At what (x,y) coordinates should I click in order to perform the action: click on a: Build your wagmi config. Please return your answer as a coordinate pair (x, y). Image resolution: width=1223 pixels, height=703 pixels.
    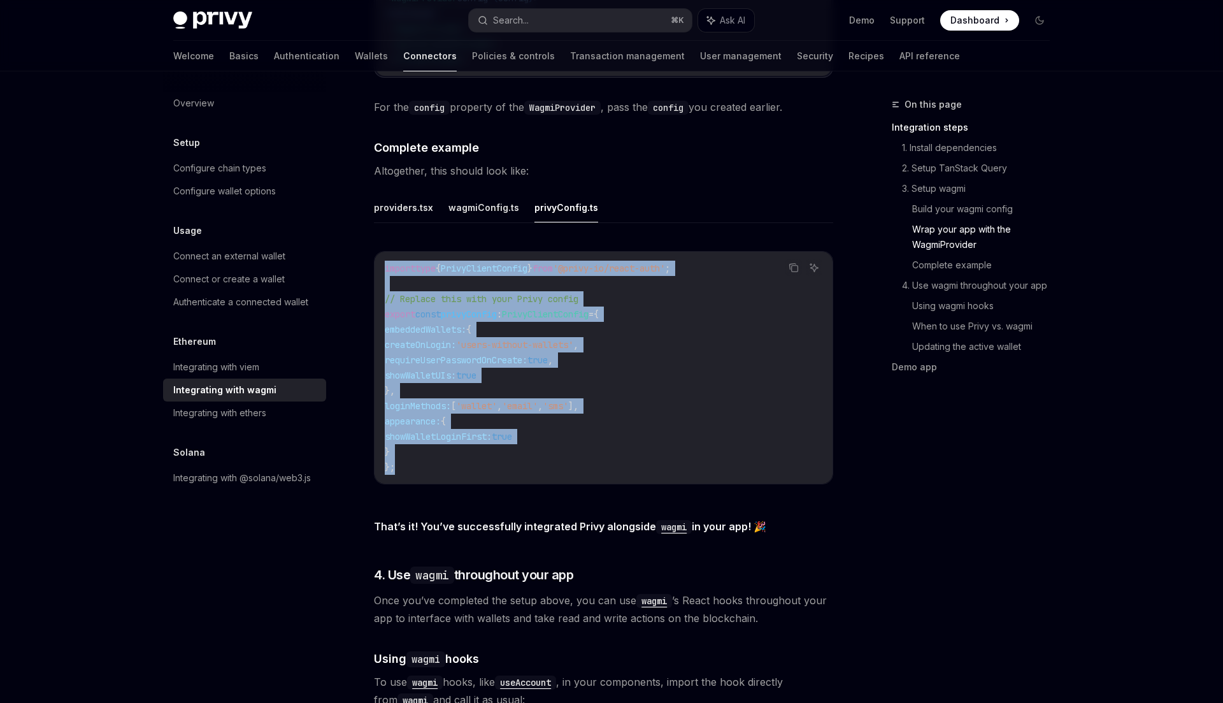
    Looking at the image, I should click on (986, 209).